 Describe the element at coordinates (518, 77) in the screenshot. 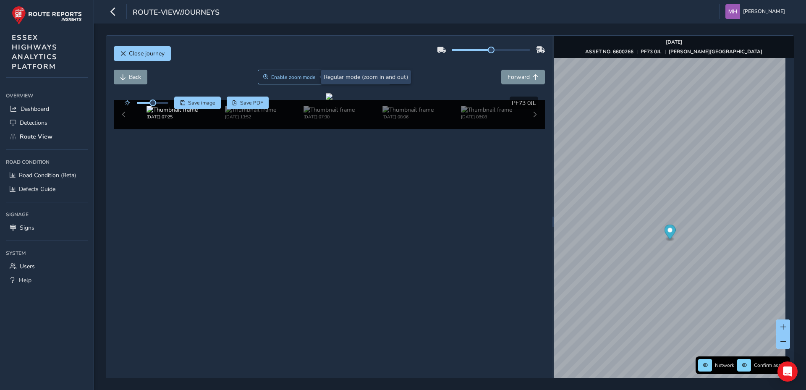

I see `span: Forward` at that location.